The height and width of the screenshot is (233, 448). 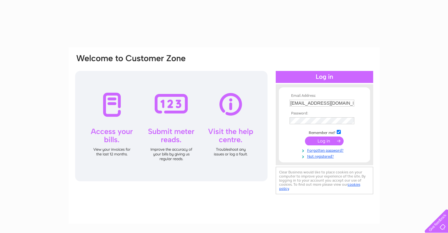 I want to click on input: Submit, so click(x=324, y=141).